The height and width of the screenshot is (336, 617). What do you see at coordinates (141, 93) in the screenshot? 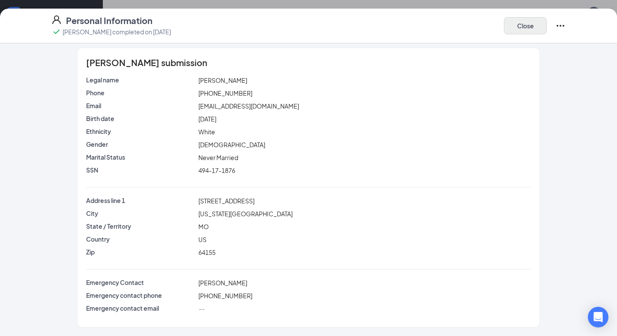
I see `p: Phone` at bounding box center [141, 93].